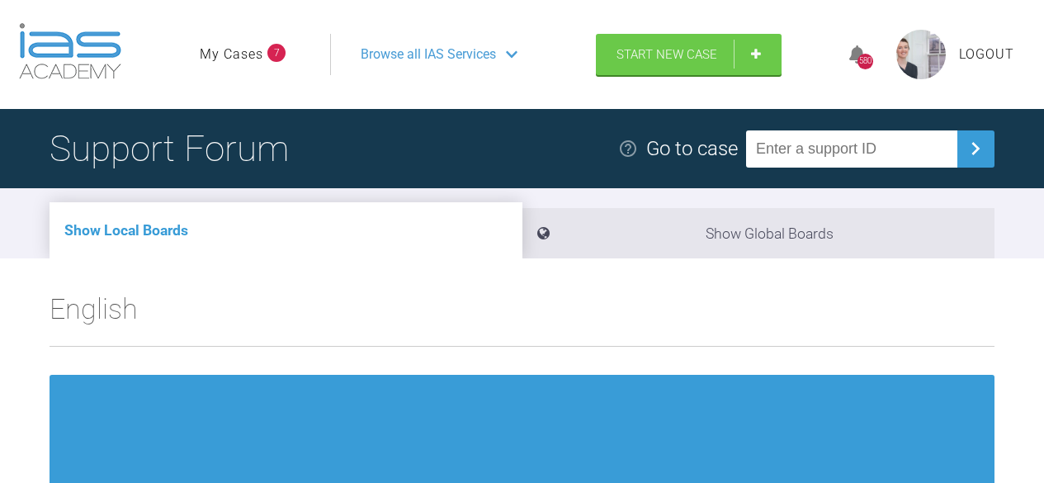 Image resolution: width=1044 pixels, height=483 pixels. I want to click on span: 7, so click(277, 53).